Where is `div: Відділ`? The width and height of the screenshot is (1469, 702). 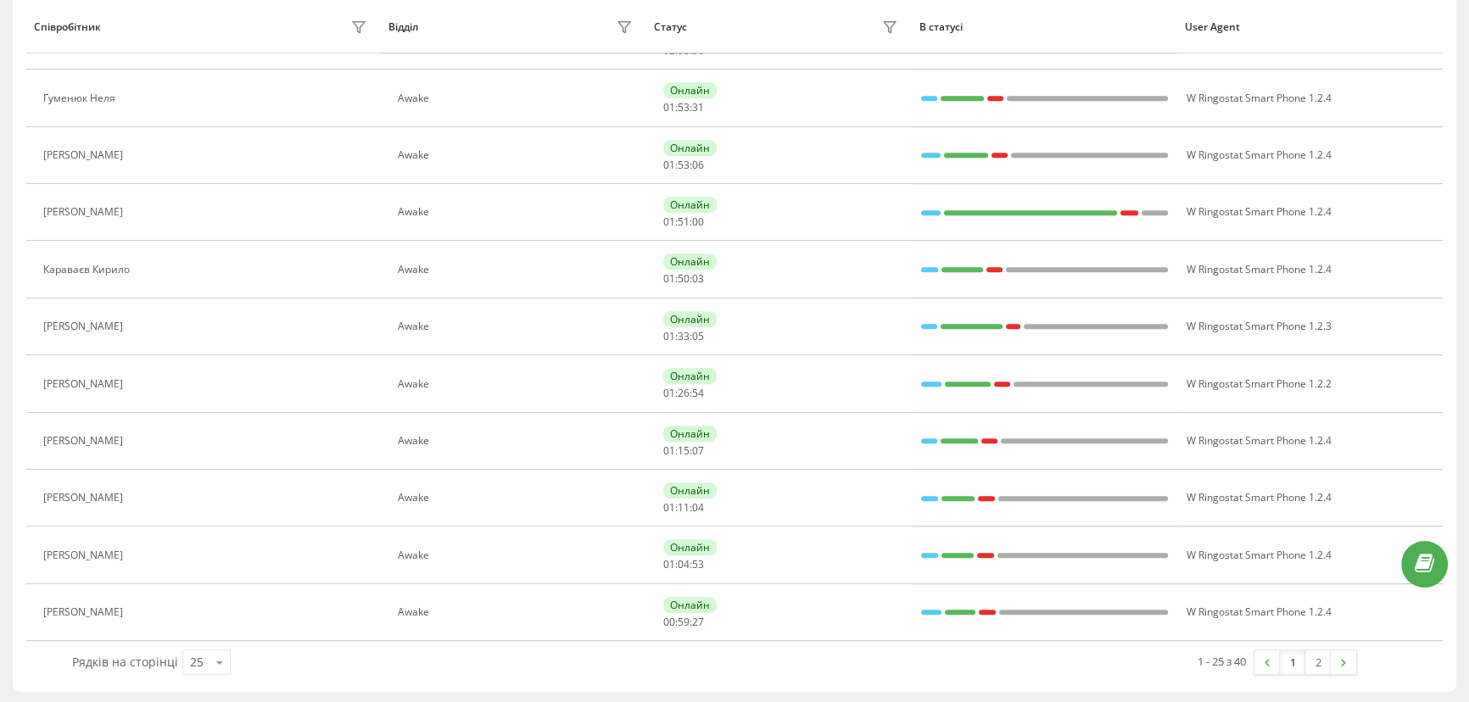
div: Відділ is located at coordinates (403, 27).